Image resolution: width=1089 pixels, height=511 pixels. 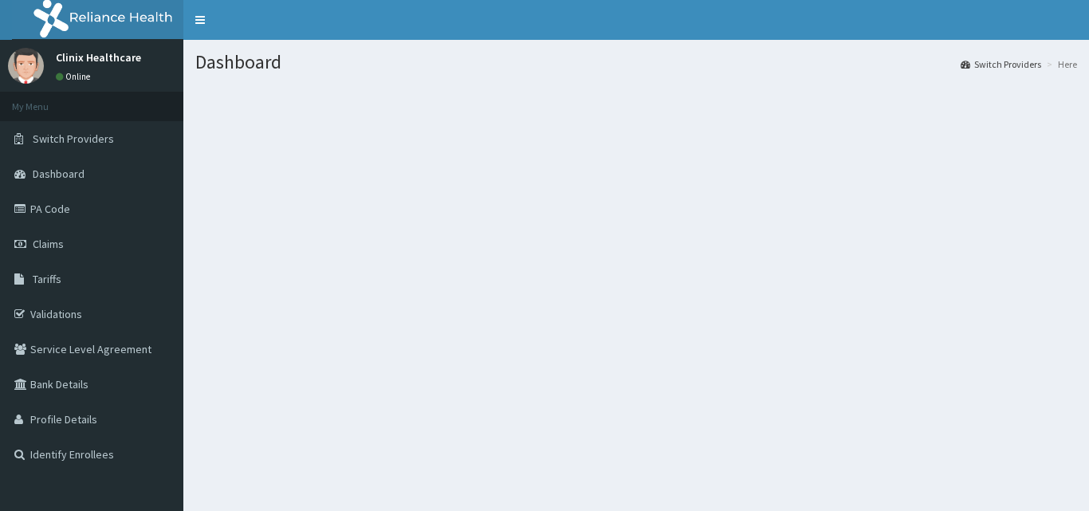 What do you see at coordinates (47, 279) in the screenshot?
I see `span: Tariffs` at bounding box center [47, 279].